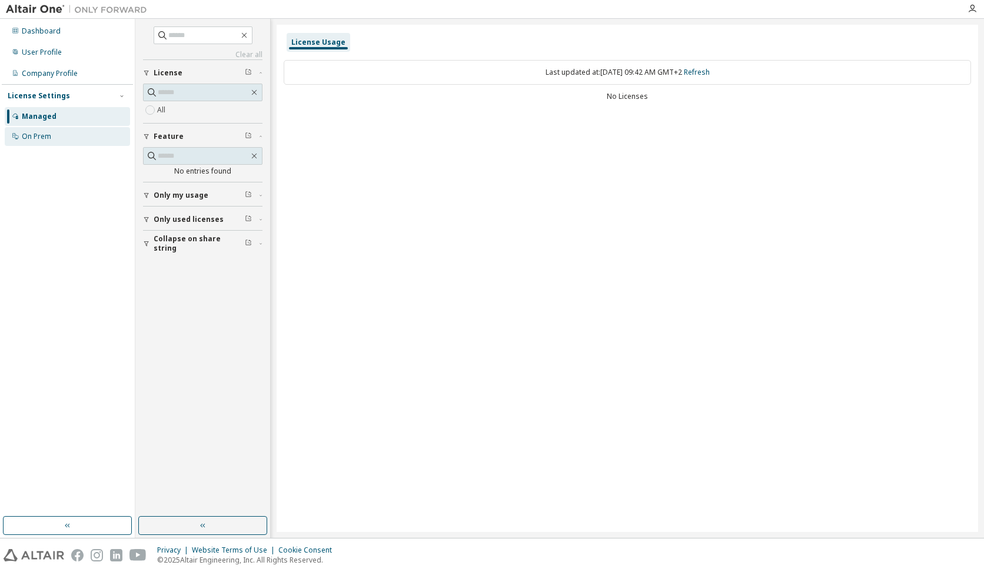  Describe the element at coordinates (202, 137) in the screenshot. I see `button: Feature` at that location.